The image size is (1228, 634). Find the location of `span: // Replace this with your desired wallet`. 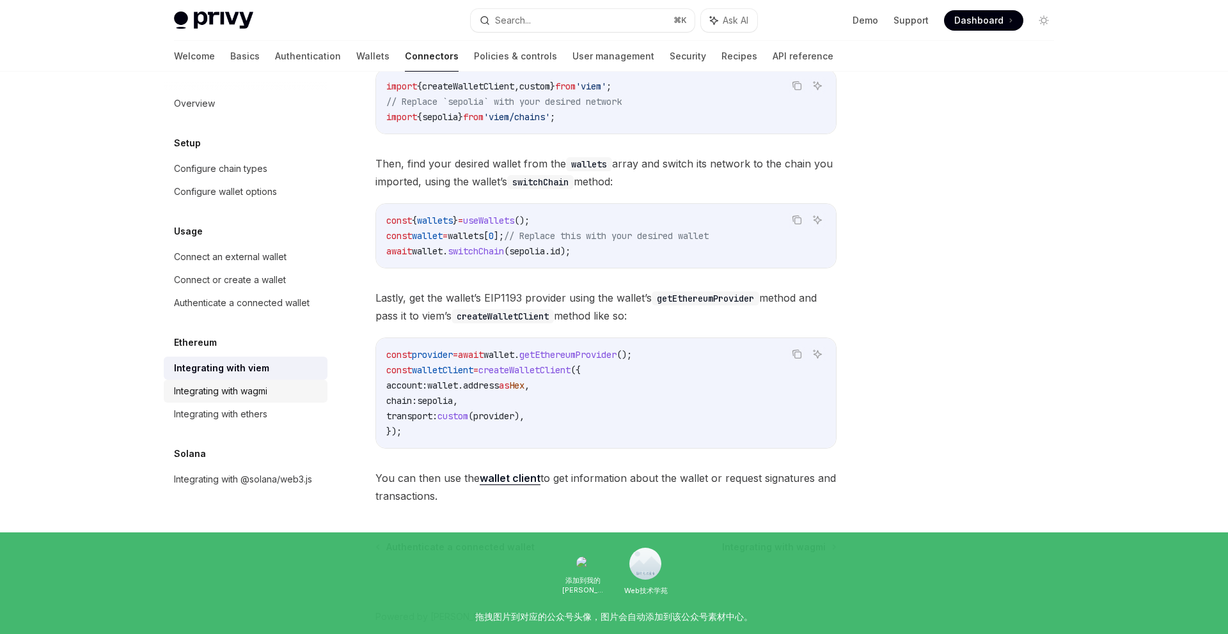

span: // Replace this with your desired wallet is located at coordinates (606, 236).